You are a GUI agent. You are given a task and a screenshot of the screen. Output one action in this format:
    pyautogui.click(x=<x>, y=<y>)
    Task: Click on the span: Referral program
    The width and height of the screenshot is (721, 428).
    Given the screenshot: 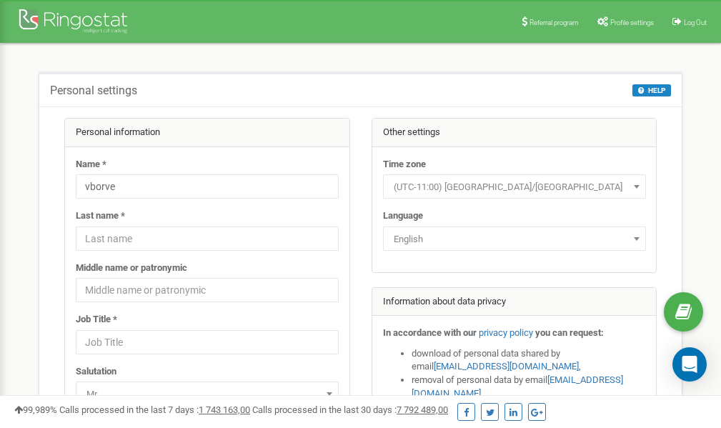 What is the action you would take?
    pyautogui.click(x=554, y=22)
    